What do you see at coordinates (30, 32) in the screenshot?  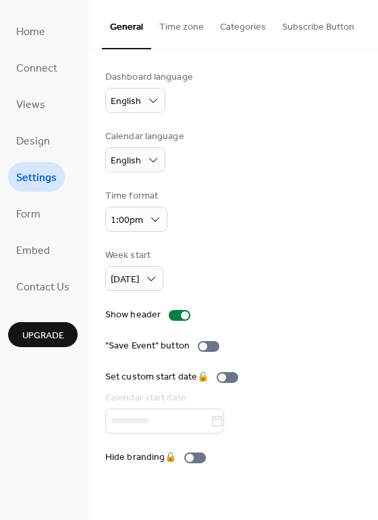 I see `span: Home` at bounding box center [30, 32].